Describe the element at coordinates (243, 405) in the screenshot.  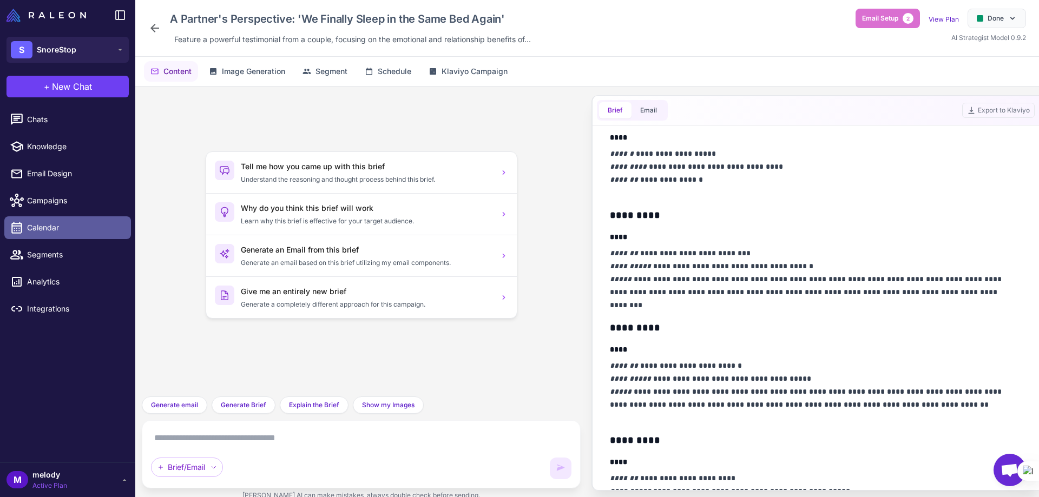
I see `span: Generate Brief` at that location.